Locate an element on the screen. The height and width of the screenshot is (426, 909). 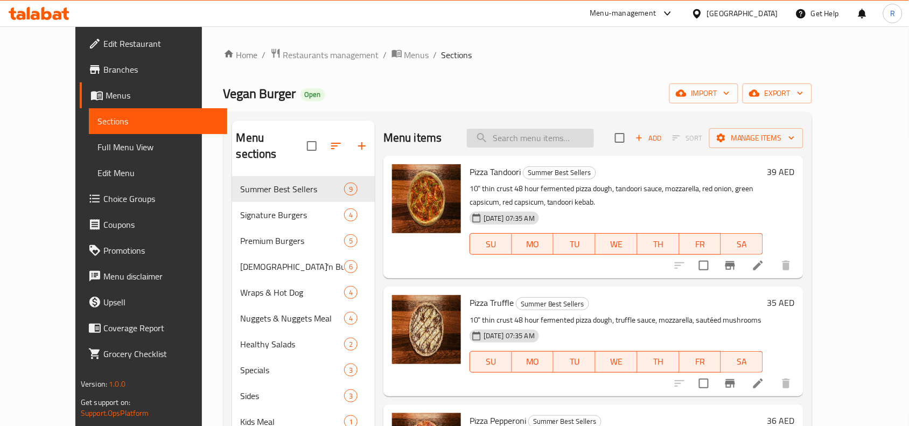
span: Vegan Burger is located at coordinates (260, 93).